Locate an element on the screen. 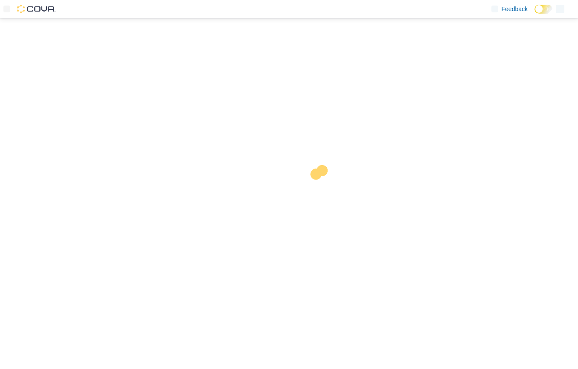 The image size is (578, 369). img: cova-loader is located at coordinates (321, 191).